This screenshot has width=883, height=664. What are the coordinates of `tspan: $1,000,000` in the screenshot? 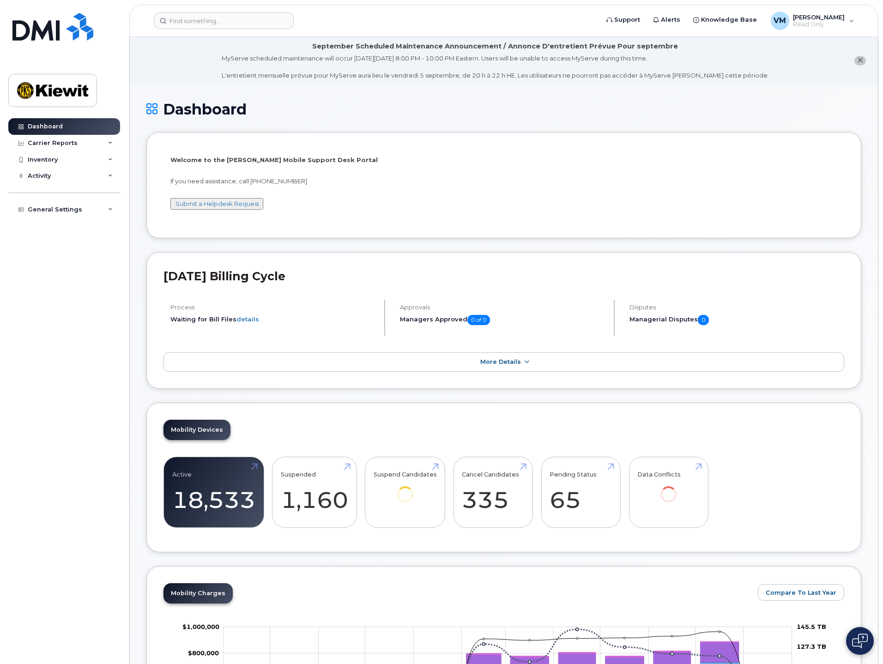 It's located at (201, 626).